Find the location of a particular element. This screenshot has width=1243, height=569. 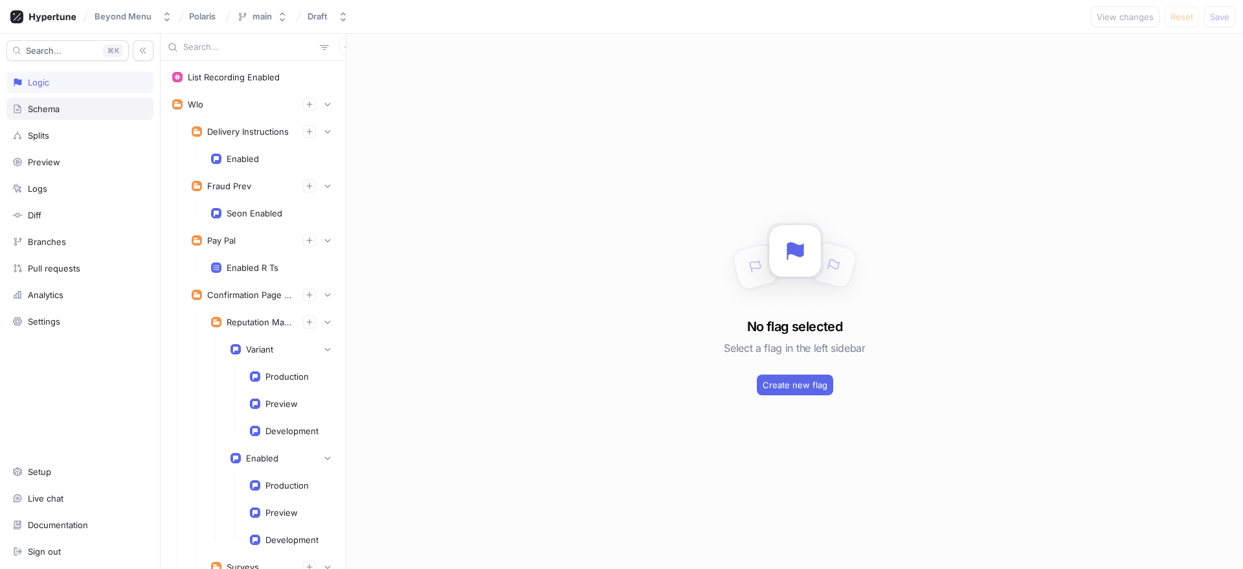

input: Search... is located at coordinates (249, 47).